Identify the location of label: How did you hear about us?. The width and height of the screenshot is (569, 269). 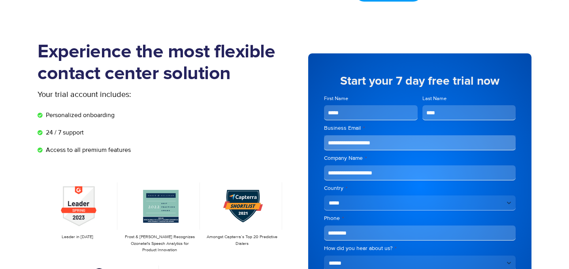
(420, 248).